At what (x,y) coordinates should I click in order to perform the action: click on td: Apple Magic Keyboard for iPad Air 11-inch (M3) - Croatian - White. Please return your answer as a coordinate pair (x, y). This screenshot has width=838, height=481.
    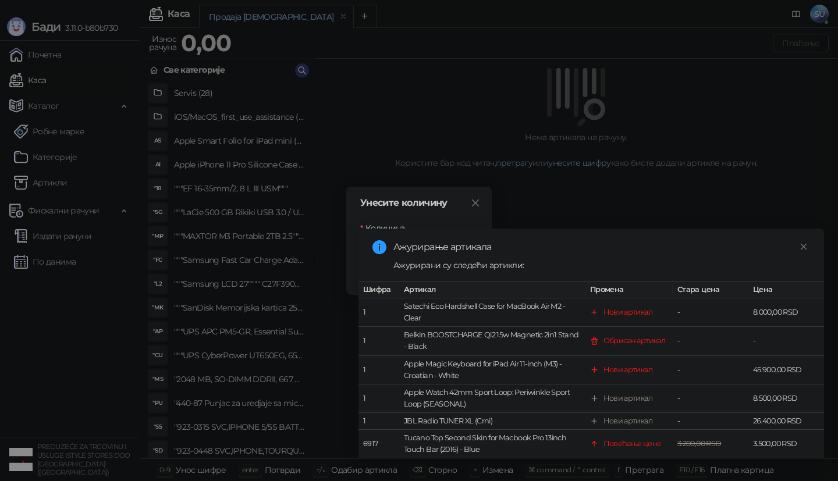
    Looking at the image, I should click on (493, 370).